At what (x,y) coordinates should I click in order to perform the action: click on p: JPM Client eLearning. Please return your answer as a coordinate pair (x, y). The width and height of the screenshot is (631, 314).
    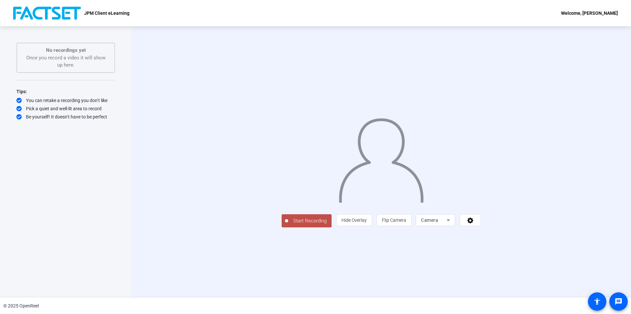
    Looking at the image, I should click on (107, 13).